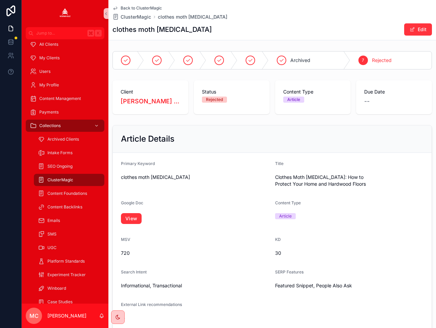  What do you see at coordinates (49, 58) in the screenshot?
I see `span: My Clients` at bounding box center [49, 58].